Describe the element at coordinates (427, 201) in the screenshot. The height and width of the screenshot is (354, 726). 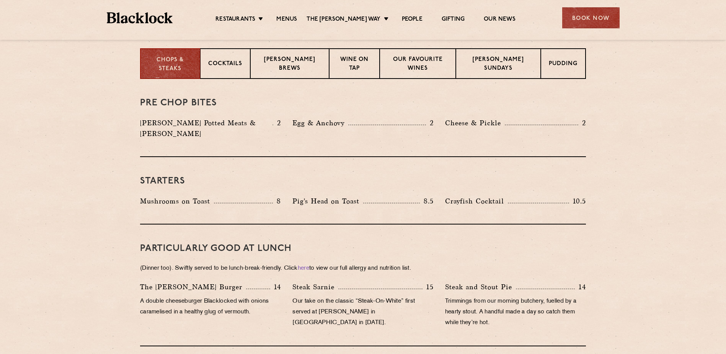
I see `p: 8.5` at that location.